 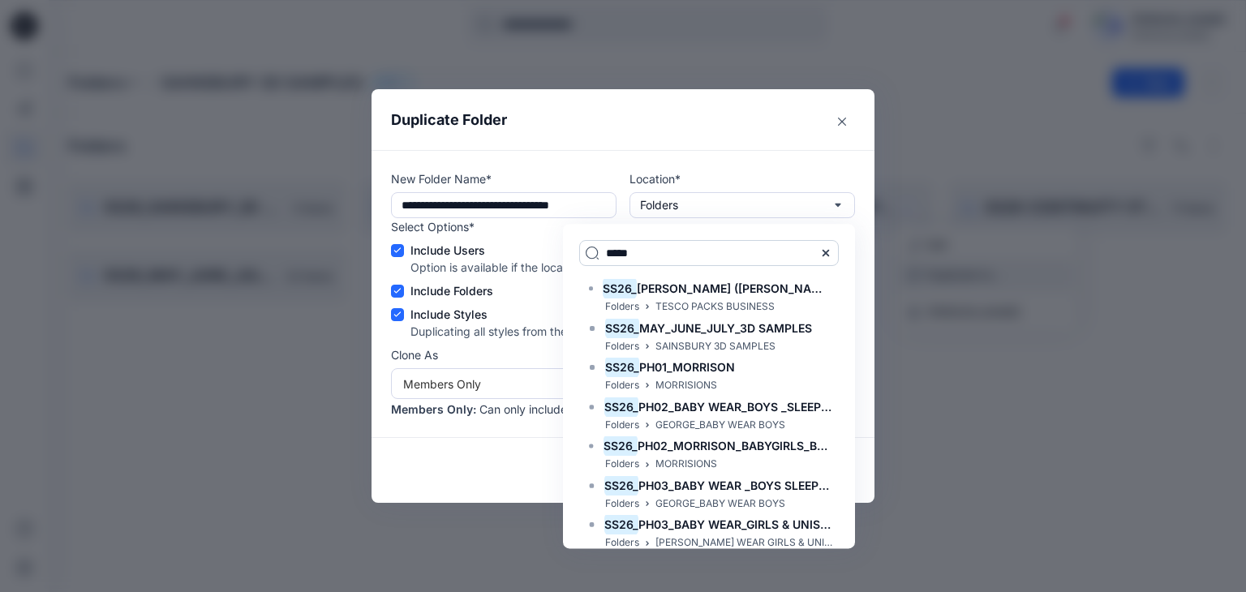 I want to click on p: Location*, so click(x=742, y=178).